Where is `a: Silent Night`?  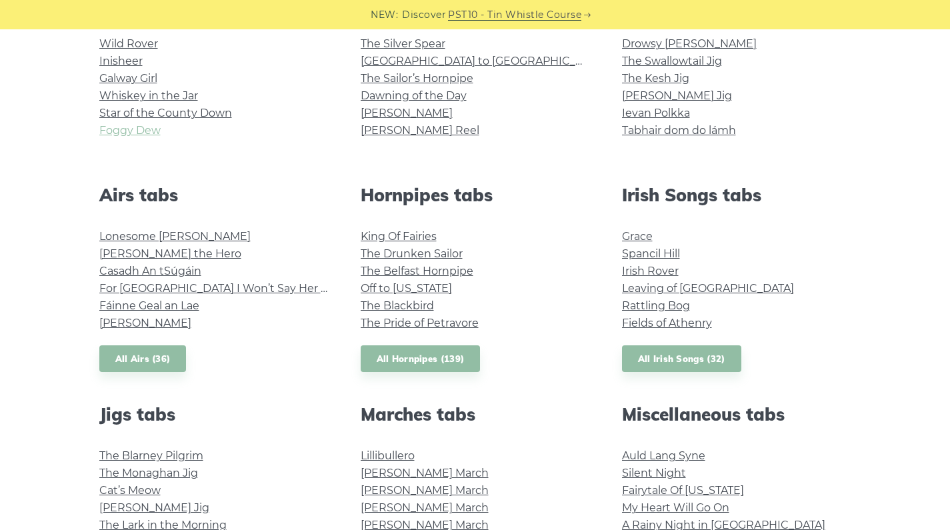
a: Silent Night is located at coordinates (654, 472).